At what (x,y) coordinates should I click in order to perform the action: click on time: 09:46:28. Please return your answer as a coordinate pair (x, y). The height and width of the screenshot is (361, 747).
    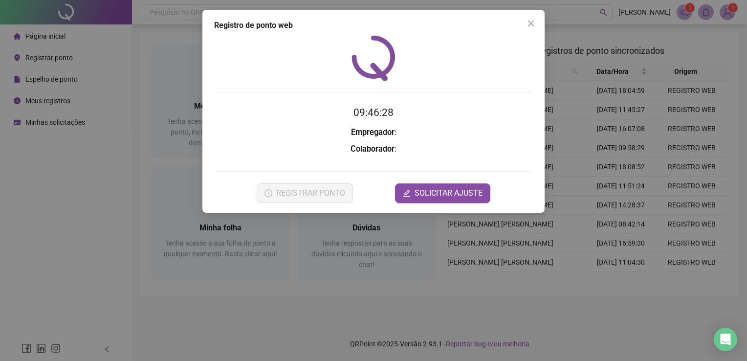
    Looking at the image, I should click on (374, 112).